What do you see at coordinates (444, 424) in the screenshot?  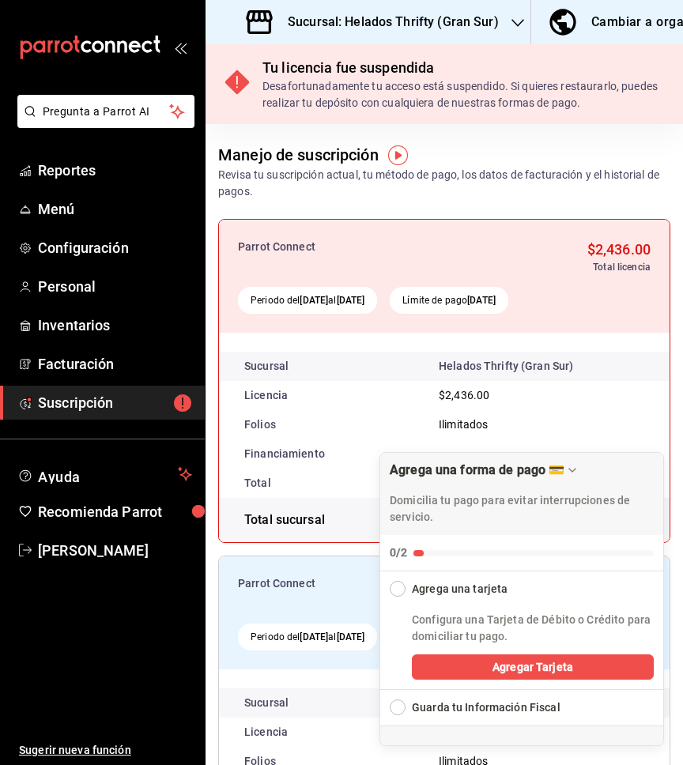 I see `div: Container` at bounding box center [444, 424].